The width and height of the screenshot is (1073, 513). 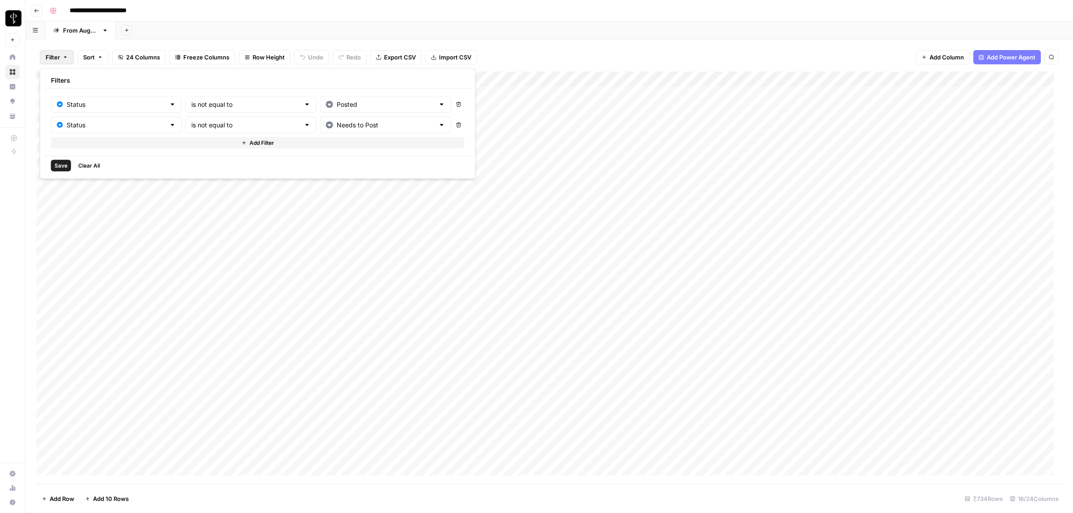 What do you see at coordinates (451, 57) in the screenshot?
I see `button: Import CSV` at bounding box center [451, 57].